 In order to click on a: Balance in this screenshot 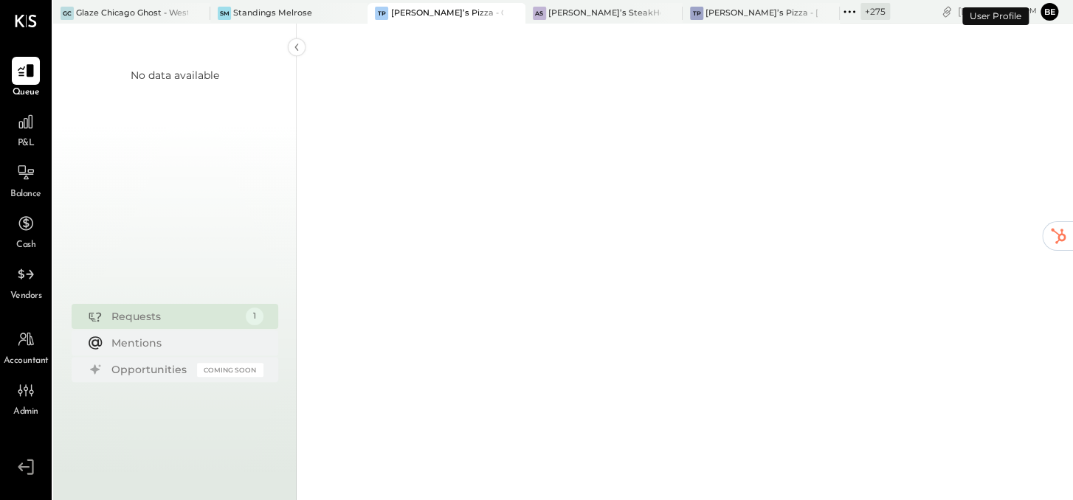, I will do `click(26, 180)`.